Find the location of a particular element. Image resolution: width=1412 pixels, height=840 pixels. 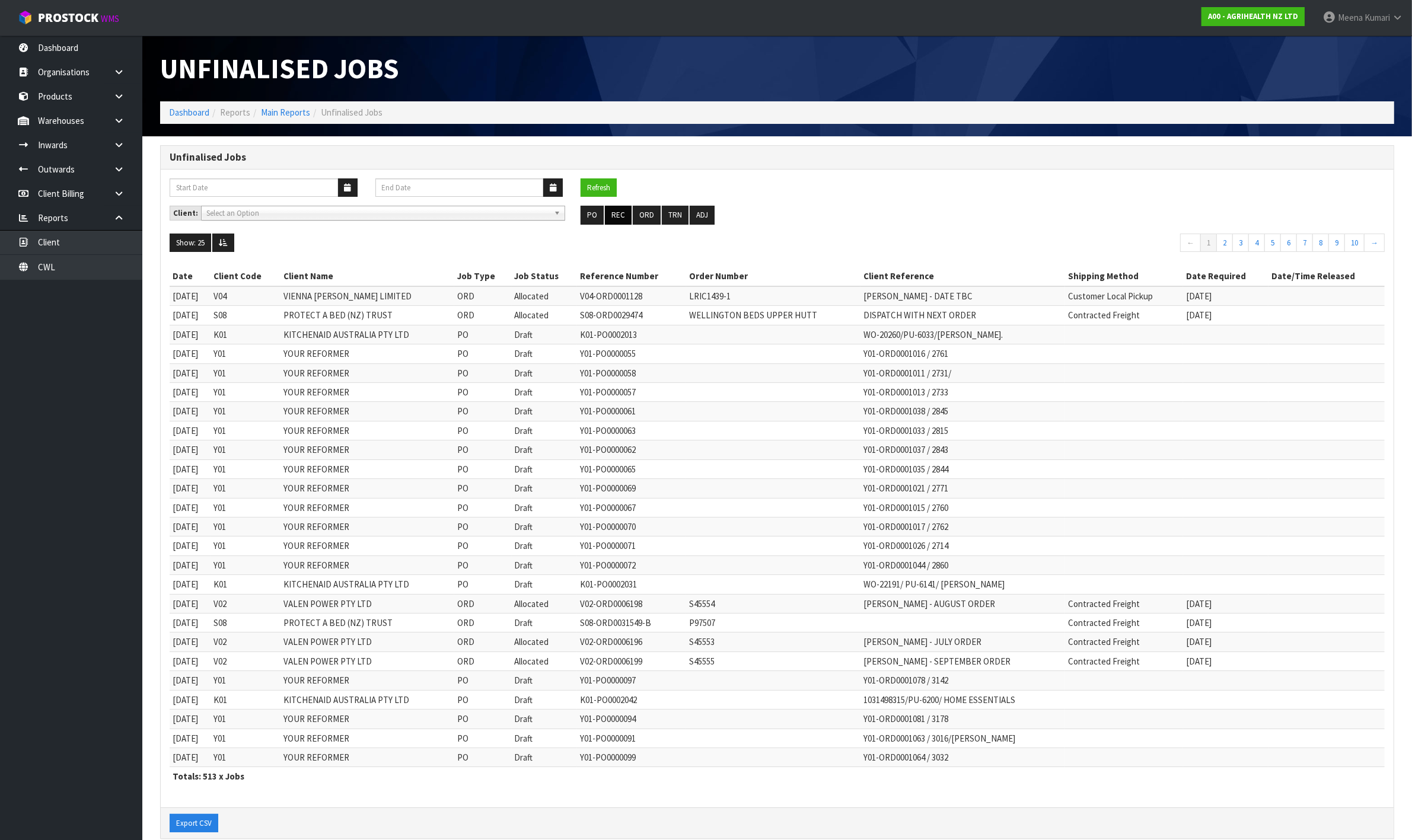

td: WELLINGTON BEDS UPPER HUTT is located at coordinates (773, 316).